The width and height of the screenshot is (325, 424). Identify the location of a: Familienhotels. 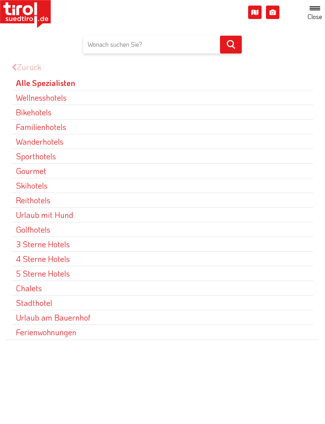
(162, 127).